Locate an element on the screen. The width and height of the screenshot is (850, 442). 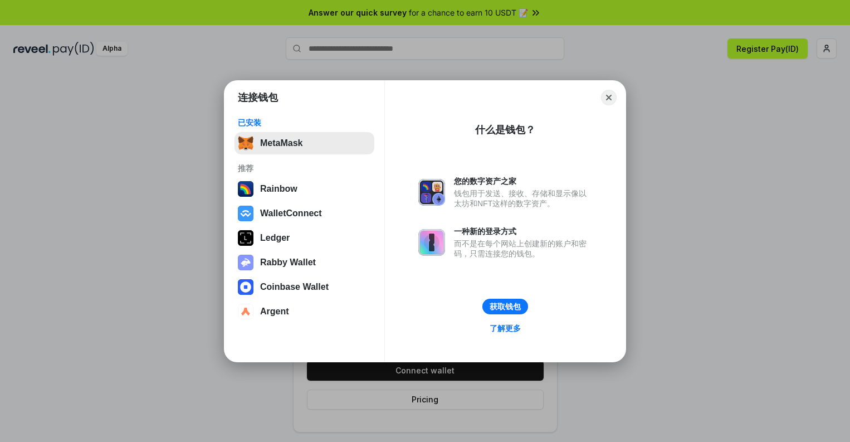
div: 了解更多 is located at coordinates (505, 328).